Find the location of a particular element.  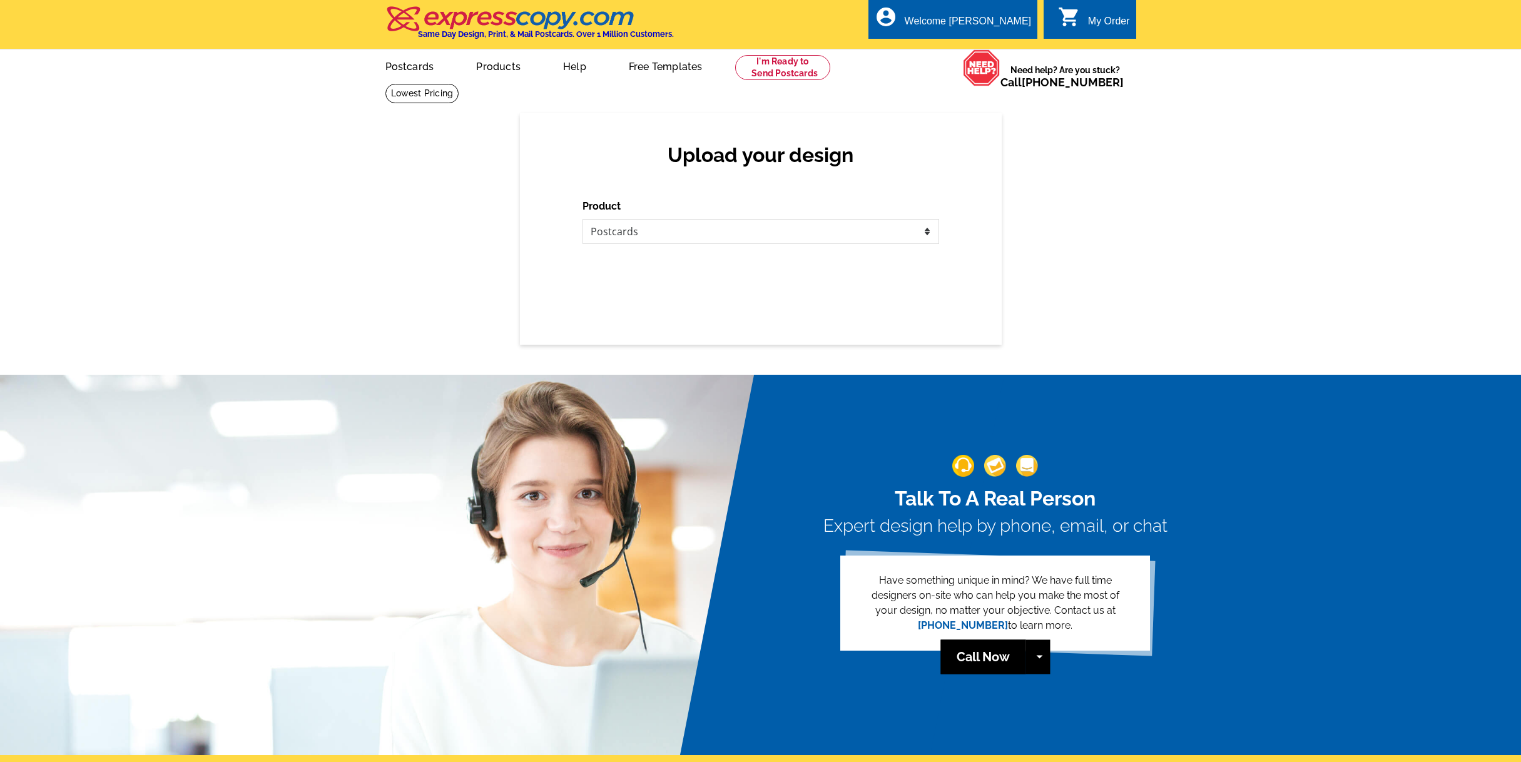

a: Call Now is located at coordinates (983, 656).